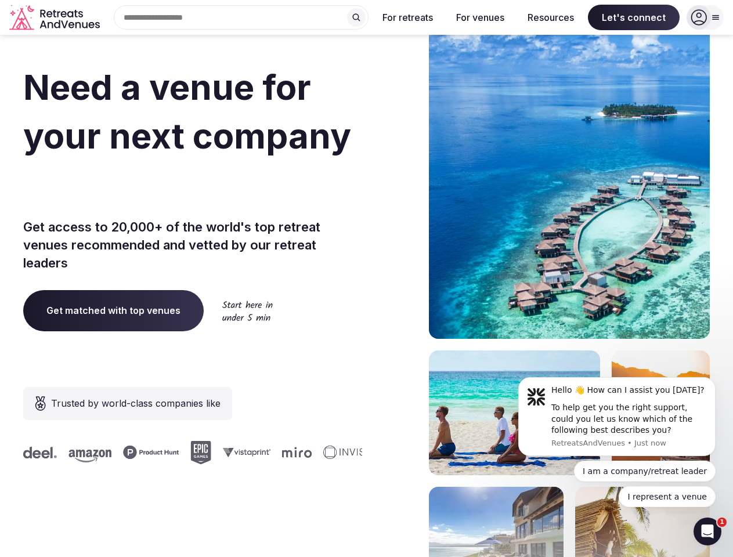 The image size is (733, 557). I want to click on span: 1, so click(722, 522).